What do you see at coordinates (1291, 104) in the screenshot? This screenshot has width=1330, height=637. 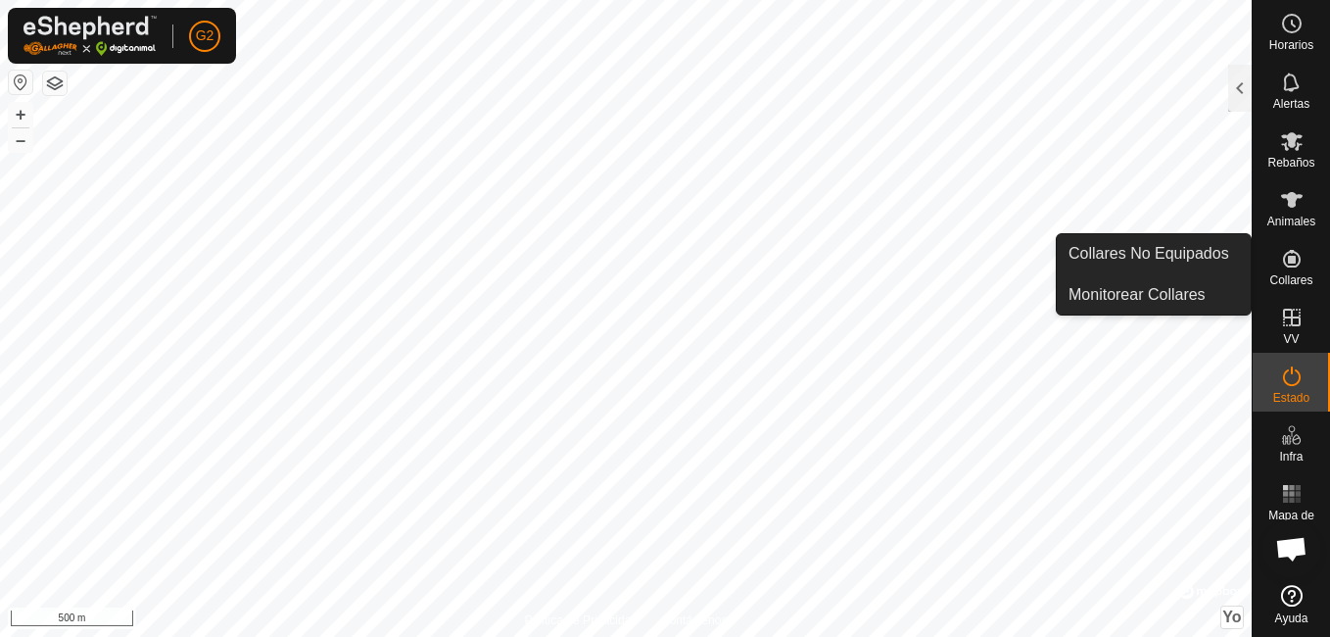 I see `span: Alertas` at bounding box center [1291, 104].